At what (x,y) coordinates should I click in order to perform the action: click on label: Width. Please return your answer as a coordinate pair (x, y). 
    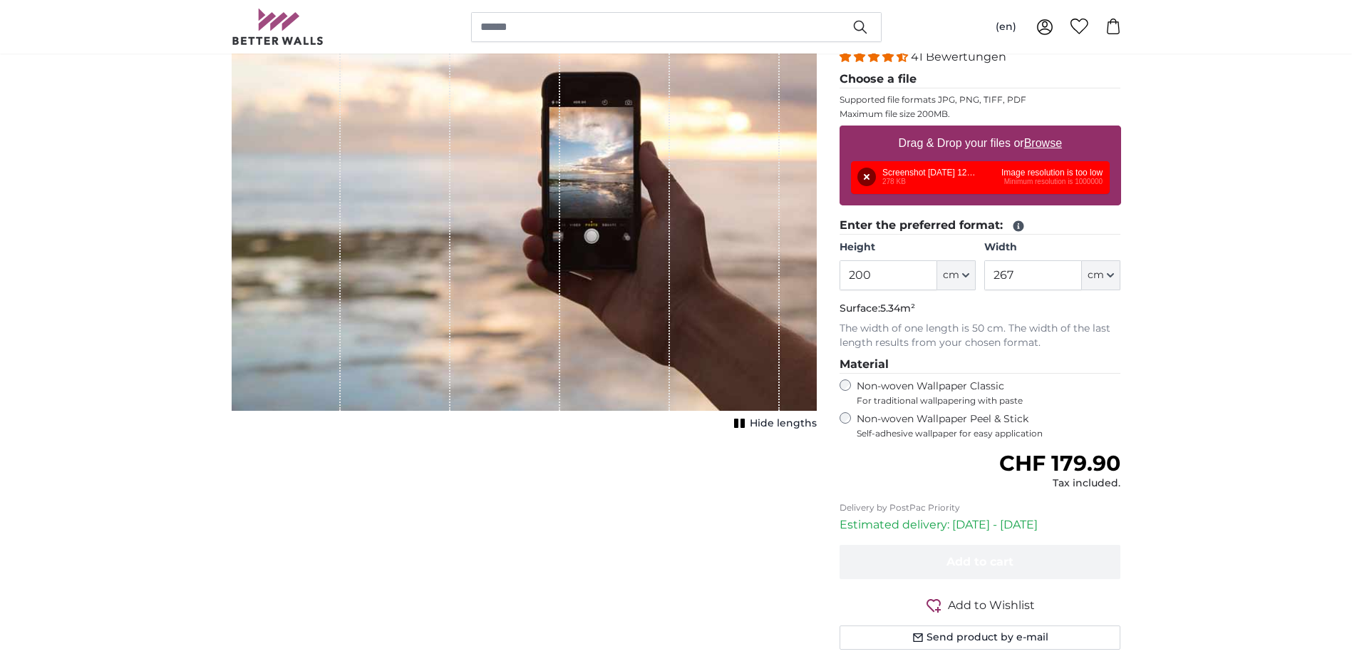
    Looking at the image, I should click on (1052, 247).